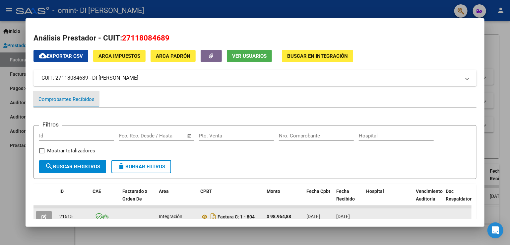  Describe the element at coordinates (49, 166) in the screenshot. I see `mat-icon: search` at that location.